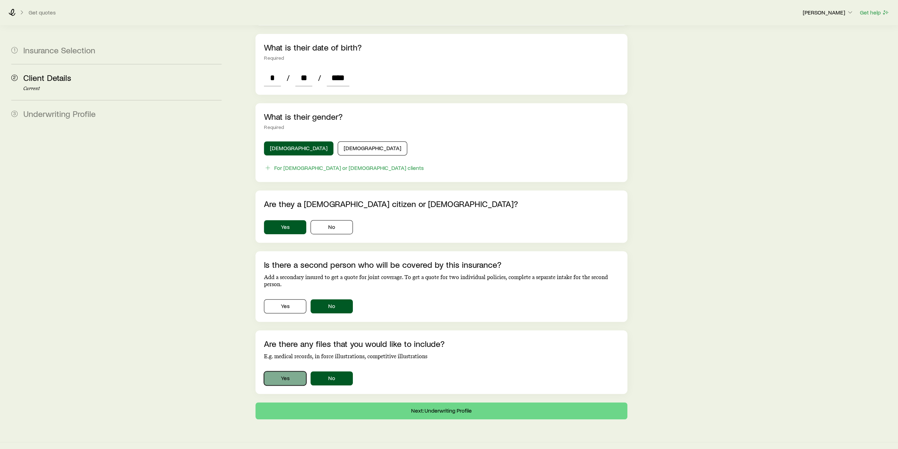 Image resolution: width=898 pixels, height=449 pixels. What do you see at coordinates (59, 113) in the screenshot?
I see `span: Underwriting Profile` at bounding box center [59, 113].